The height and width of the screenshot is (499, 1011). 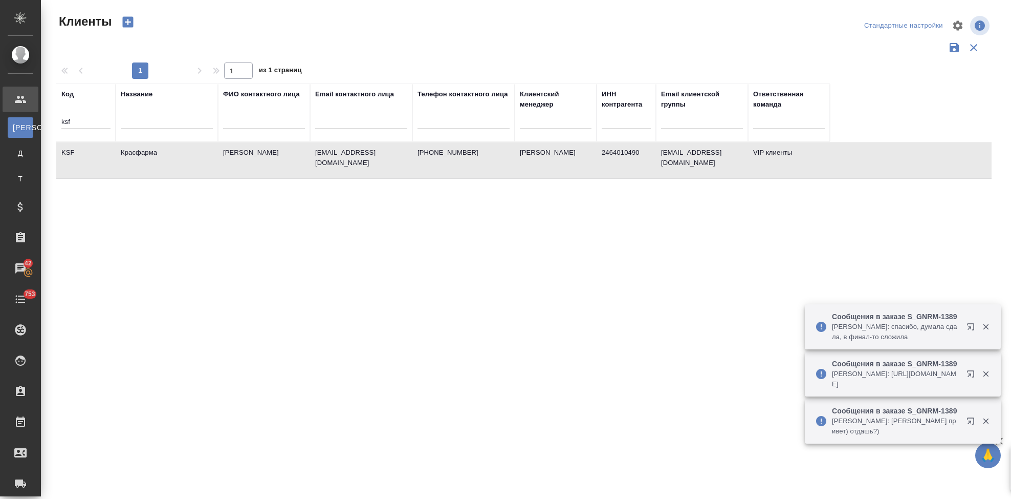 I want to click on div: ФИО контактного лица, so click(x=262, y=94).